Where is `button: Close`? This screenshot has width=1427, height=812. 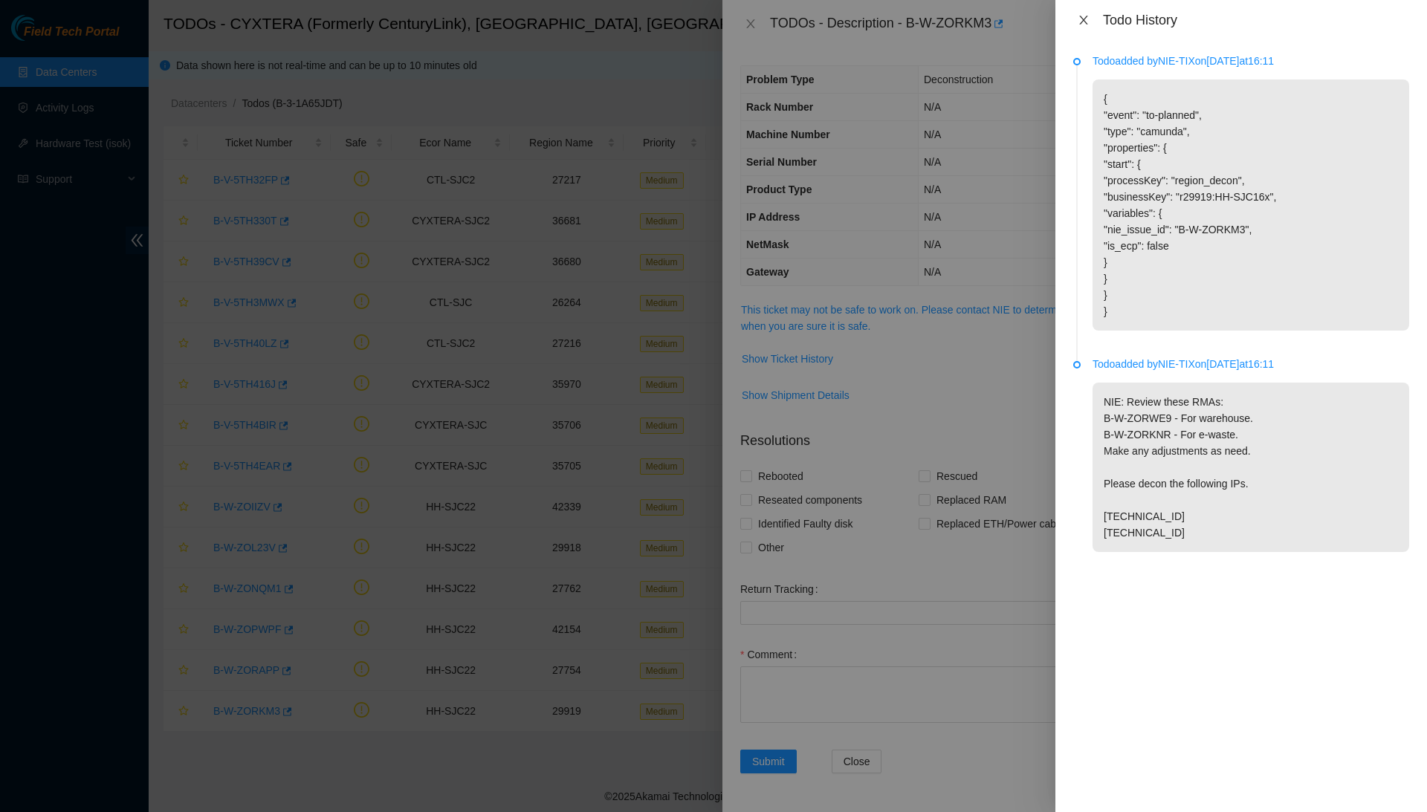 button: Close is located at coordinates (1084, 20).